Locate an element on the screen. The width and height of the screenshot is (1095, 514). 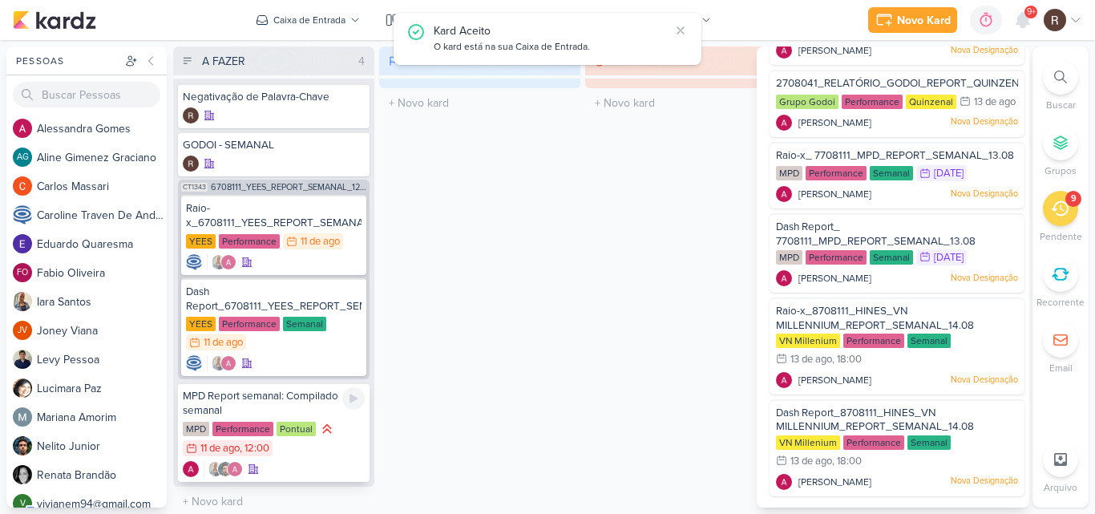
img: Rafael Dornelles is located at coordinates (1055, 20).